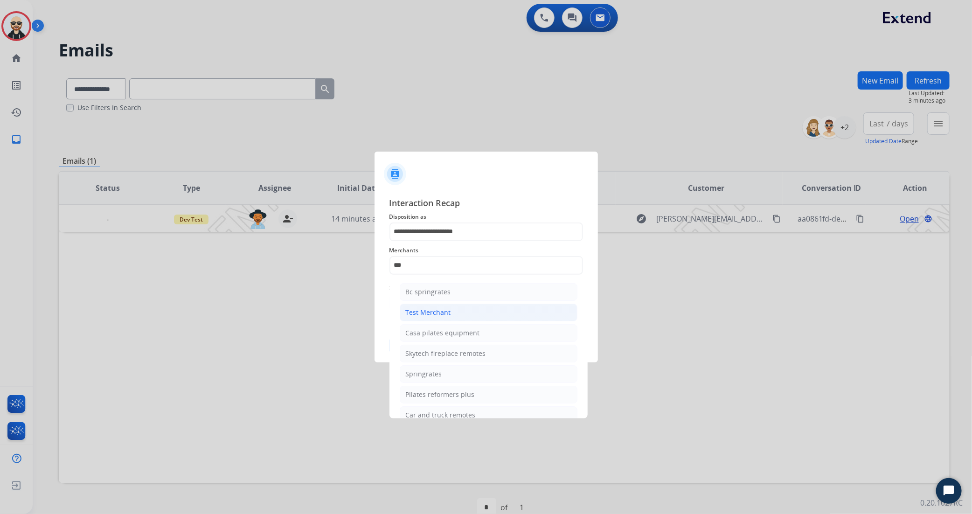 This screenshot has height=514, width=972. What do you see at coordinates (941, 503) in the screenshot?
I see `p: 0.20.1027RC` at bounding box center [941, 503].